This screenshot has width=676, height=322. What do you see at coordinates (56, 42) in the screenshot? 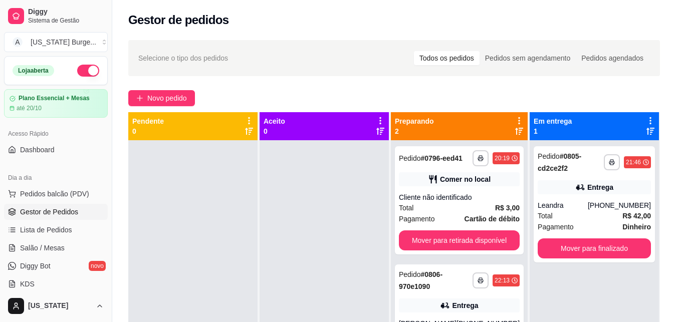
I see `button: Select a team` at bounding box center [56, 42].